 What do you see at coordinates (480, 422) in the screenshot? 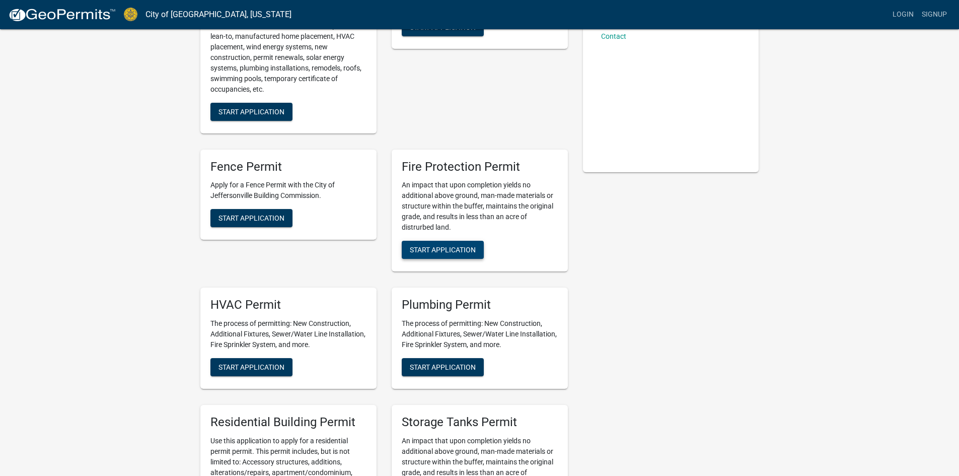
I see `h5: Storage Tanks Permit` at bounding box center [480, 422].